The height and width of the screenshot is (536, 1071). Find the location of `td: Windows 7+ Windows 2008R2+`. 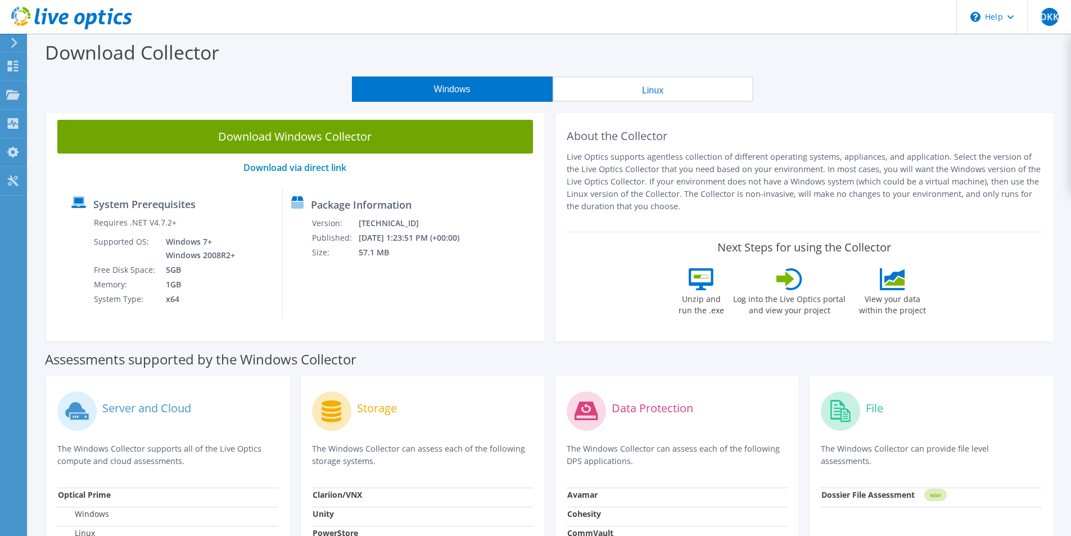

td: Windows 7+ Windows 2008R2+ is located at coordinates (197, 249).